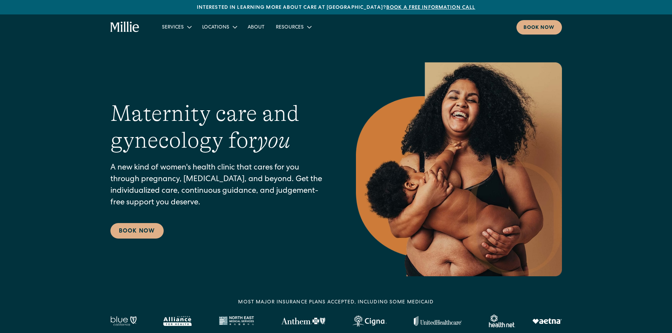 This screenshot has width=672, height=333. Describe the element at coordinates (336, 303) in the screenshot. I see `div: MOST MAJOR INSURANCE PLANS ACCEPTED, INCLUDING some MEDICAID` at that location.